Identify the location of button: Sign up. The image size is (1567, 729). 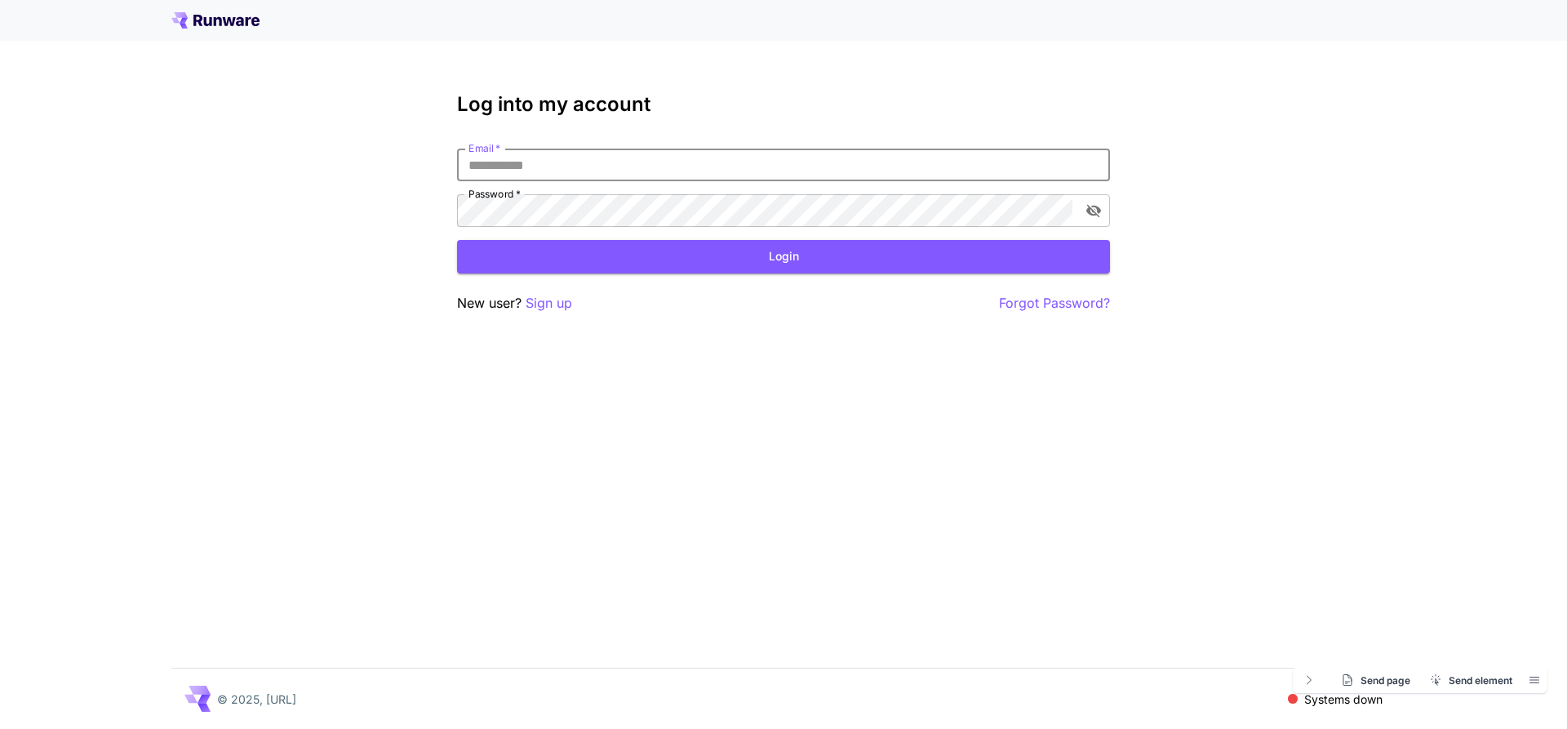
(548, 303).